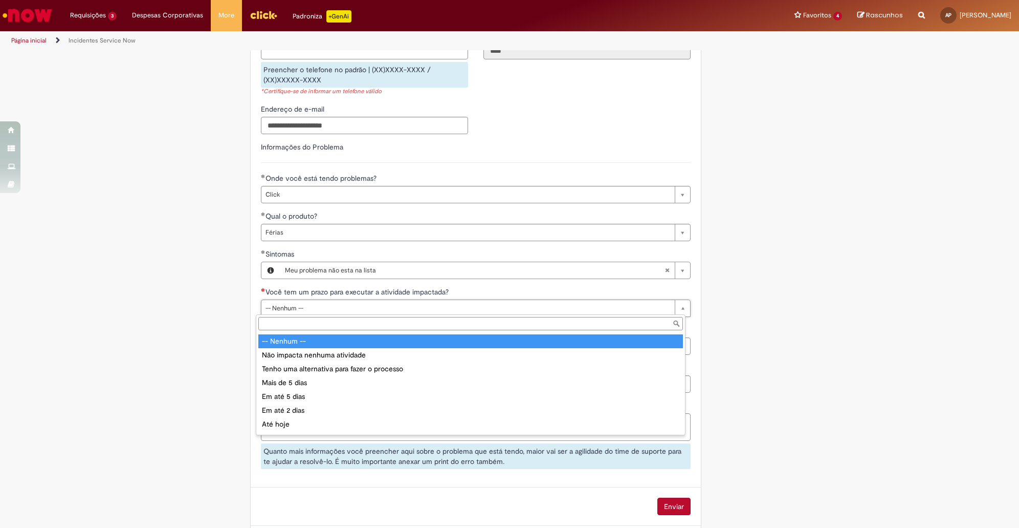  What do you see at coordinates (471, 355) in the screenshot?
I see `div: Não impacta nenhuma atividade` at bounding box center [471, 355].